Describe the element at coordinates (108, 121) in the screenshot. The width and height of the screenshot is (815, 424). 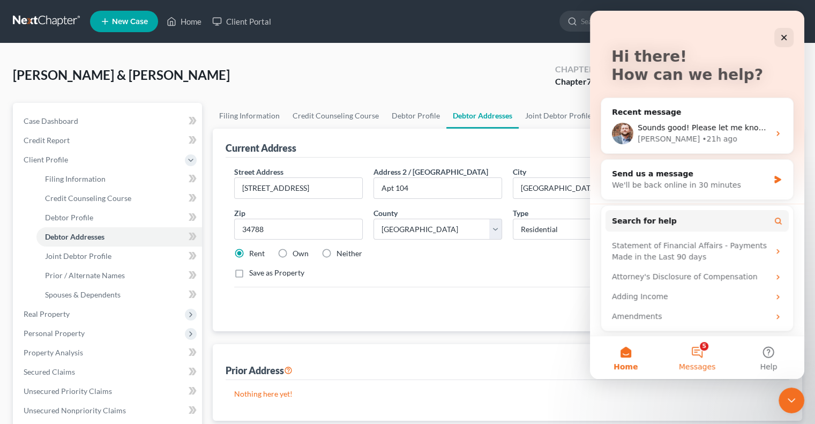
I see `a: Case Dashboard` at that location.